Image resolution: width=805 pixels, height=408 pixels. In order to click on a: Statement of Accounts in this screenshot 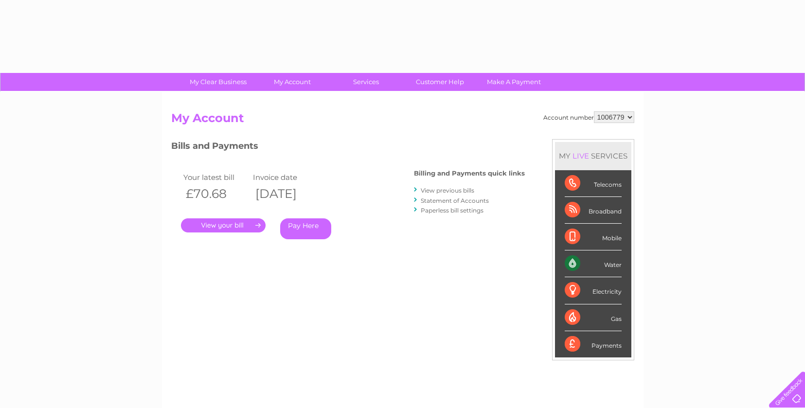, I will do `click(455, 200)`.